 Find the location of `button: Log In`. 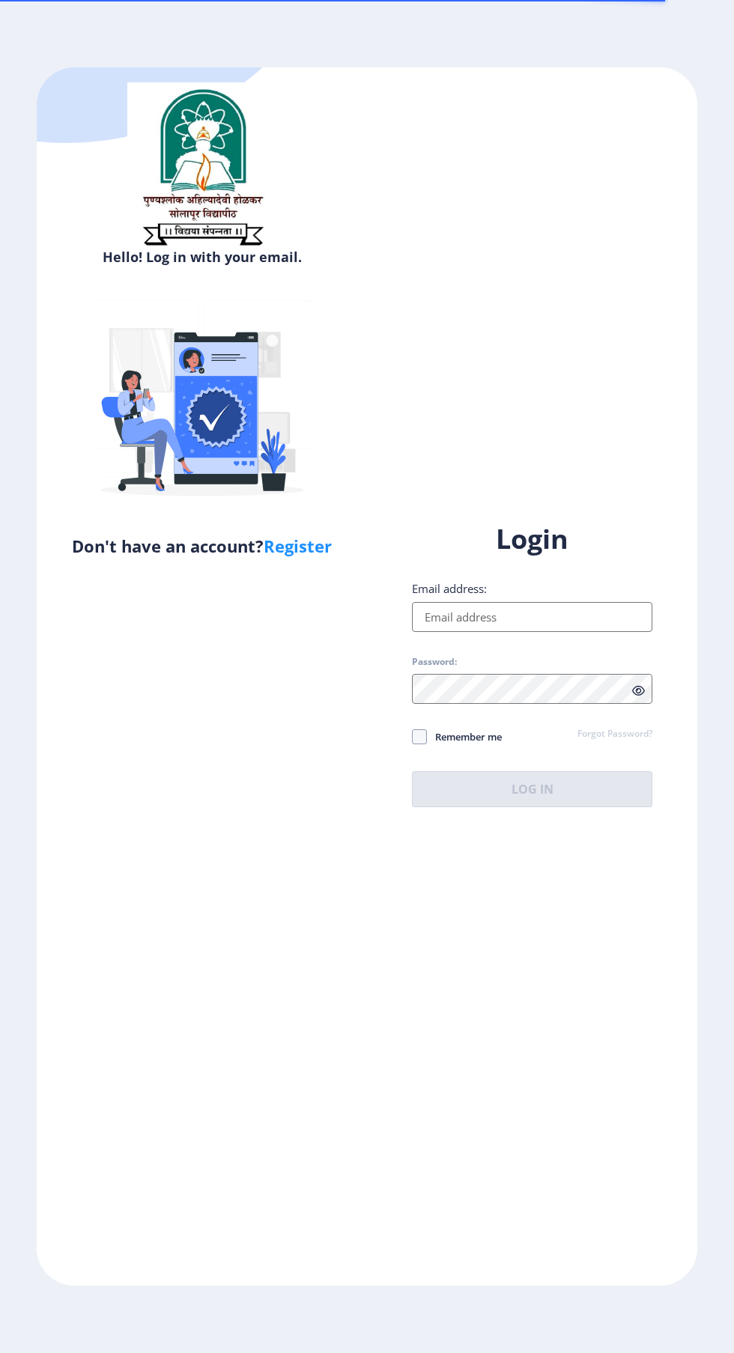

button: Log In is located at coordinates (532, 789).